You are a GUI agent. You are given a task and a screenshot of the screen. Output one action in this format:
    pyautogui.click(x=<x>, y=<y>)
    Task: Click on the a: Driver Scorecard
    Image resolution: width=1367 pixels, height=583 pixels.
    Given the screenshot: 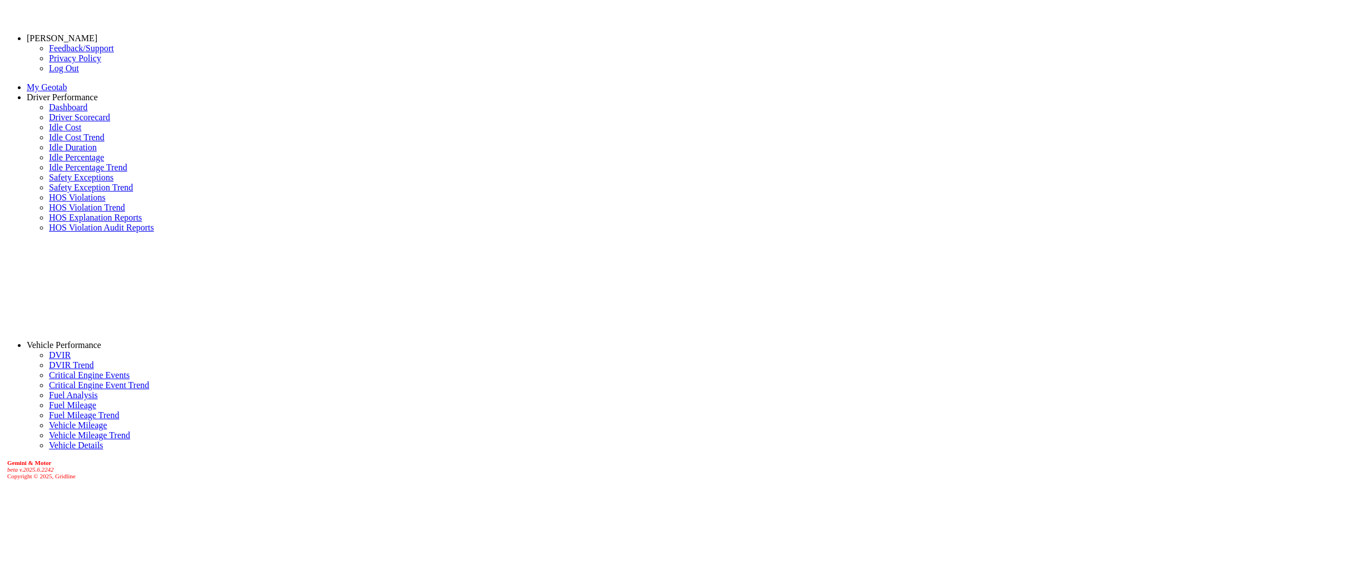 What is the action you would take?
    pyautogui.click(x=80, y=117)
    